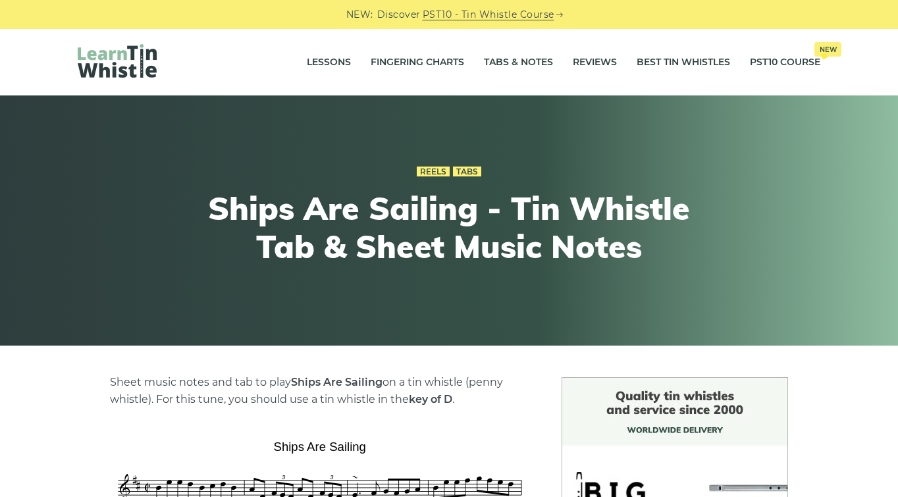 The image size is (898, 497). Describe the element at coordinates (337, 382) in the screenshot. I see `strong: Ships Are Sailing` at that location.